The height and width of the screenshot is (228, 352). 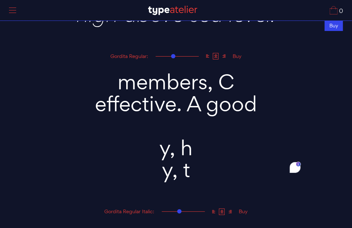 What do you see at coordinates (334, 10) in the screenshot?
I see `img: Cart_Icon.svg` at bounding box center [334, 10].